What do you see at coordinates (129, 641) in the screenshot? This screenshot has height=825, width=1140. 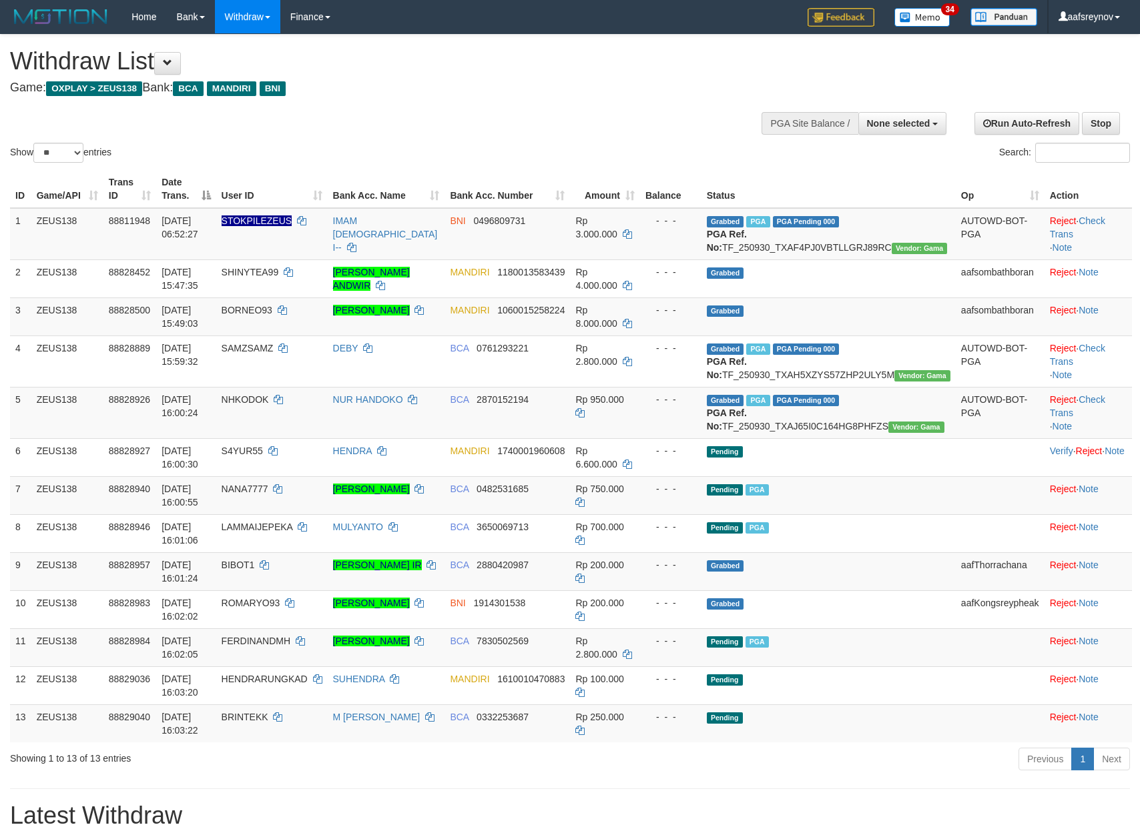 I see `span: 88828984` at bounding box center [129, 641].